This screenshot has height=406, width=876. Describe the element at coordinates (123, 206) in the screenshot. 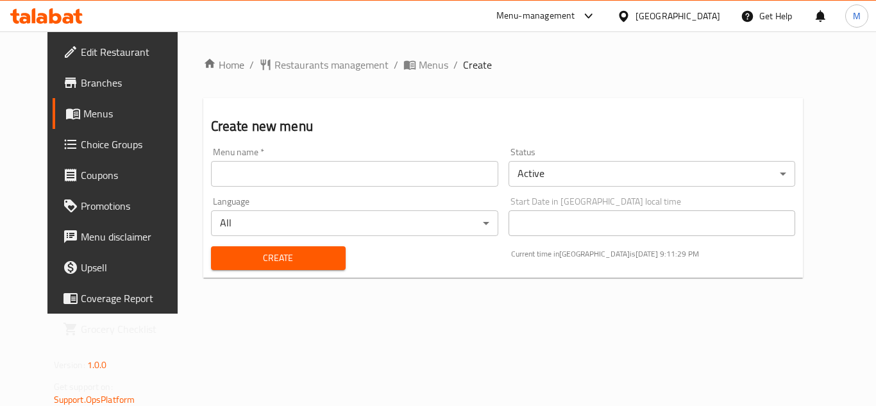

I see `a: Promotions` at that location.